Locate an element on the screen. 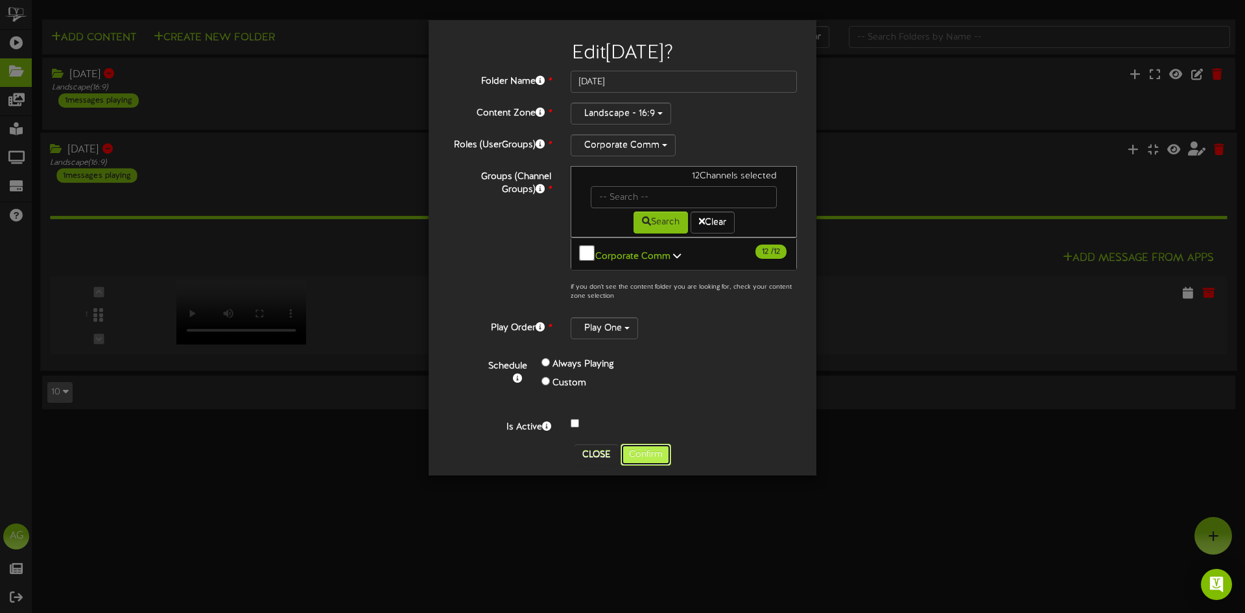 The width and height of the screenshot is (1245, 613). label: Folder Name is located at coordinates (499, 79).